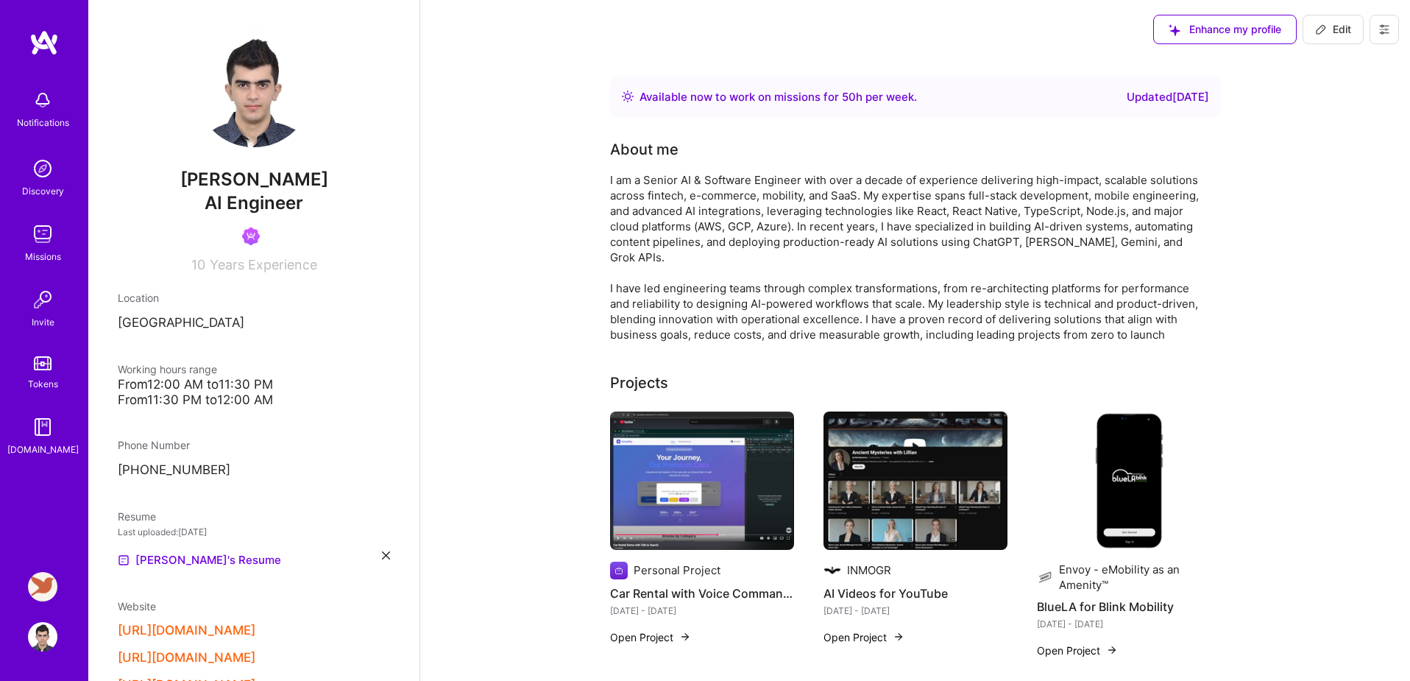 This screenshot has height=681, width=1410. I want to click on div: Location, so click(254, 297).